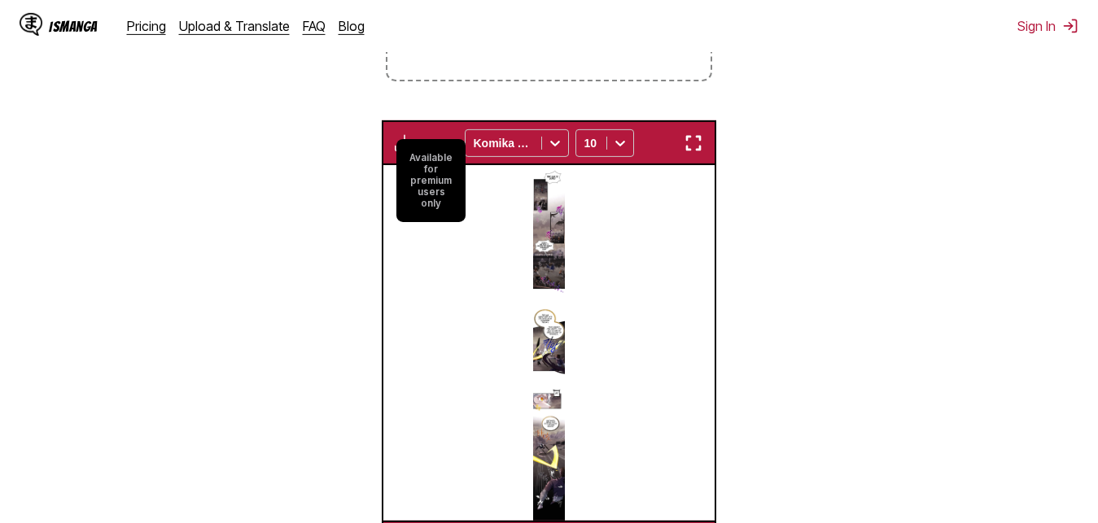 Image resolution: width=1098 pixels, height=523 pixels. I want to click on a: Pricing, so click(147, 26).